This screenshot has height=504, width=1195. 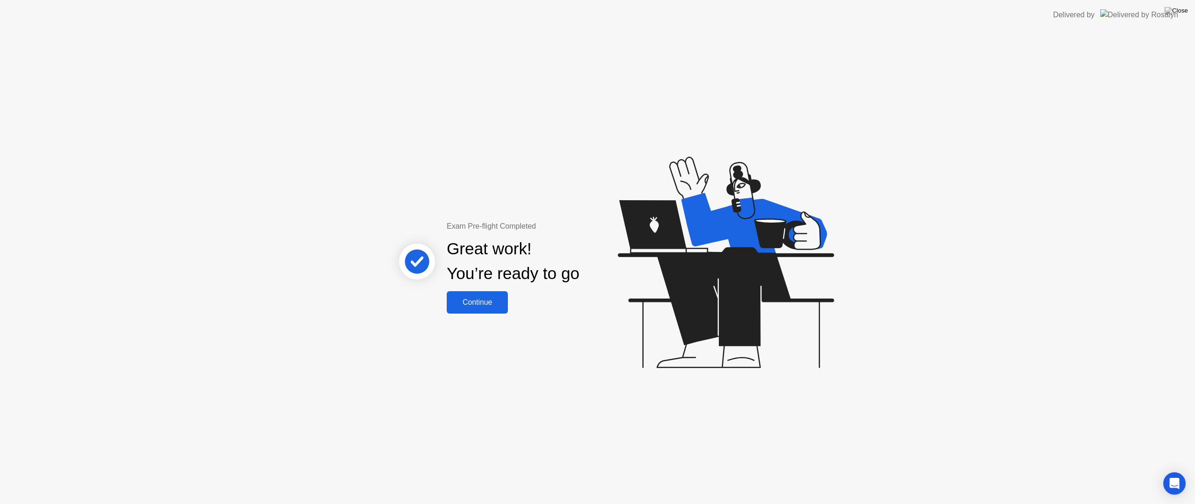 What do you see at coordinates (1176, 11) in the screenshot?
I see `img: Close` at bounding box center [1176, 11].